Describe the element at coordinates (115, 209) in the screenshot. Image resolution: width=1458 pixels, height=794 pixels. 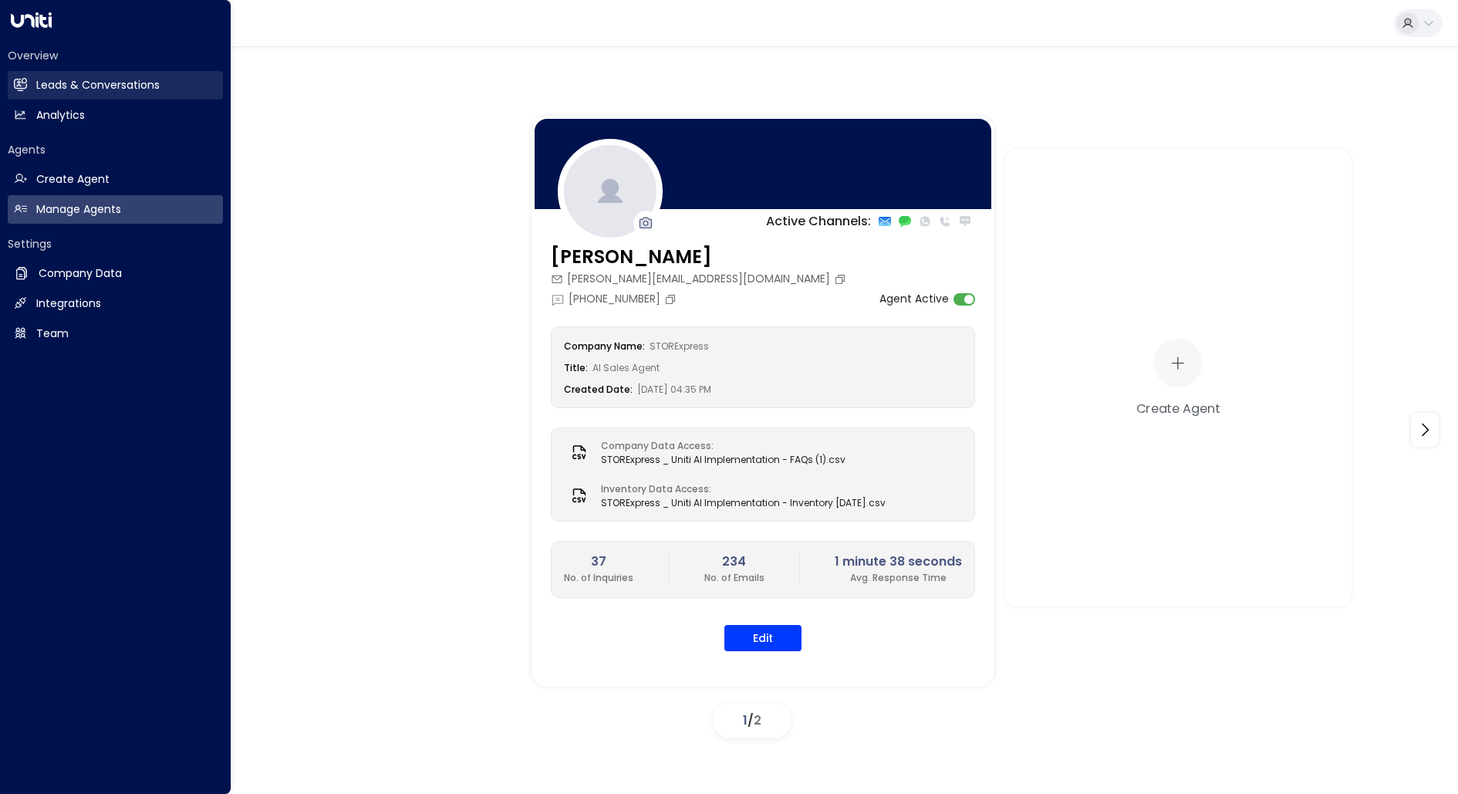
I see `a: Manage Agents` at that location.